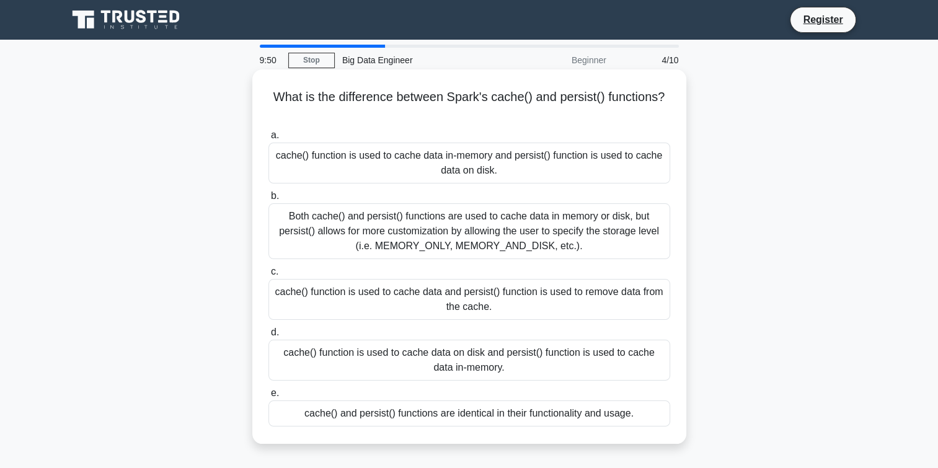 The height and width of the screenshot is (468, 938). What do you see at coordinates (275, 393) in the screenshot?
I see `span: e.` at bounding box center [275, 393].